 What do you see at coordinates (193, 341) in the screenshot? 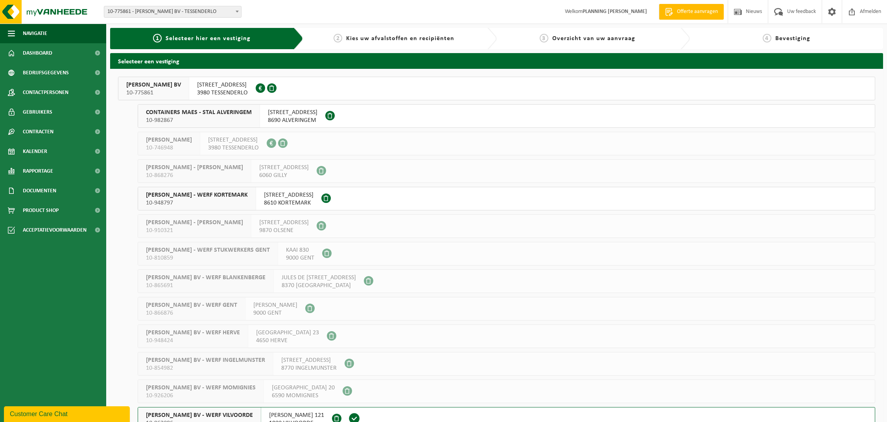
I see `span: 10-948424` at bounding box center [193, 341].